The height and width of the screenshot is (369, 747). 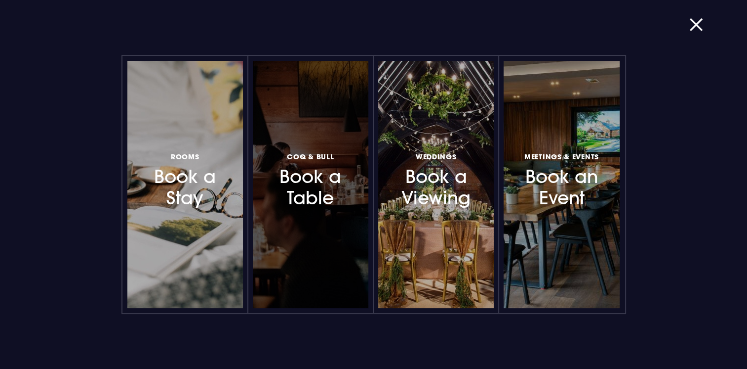 I want to click on span: Coq & Bull, so click(x=310, y=156).